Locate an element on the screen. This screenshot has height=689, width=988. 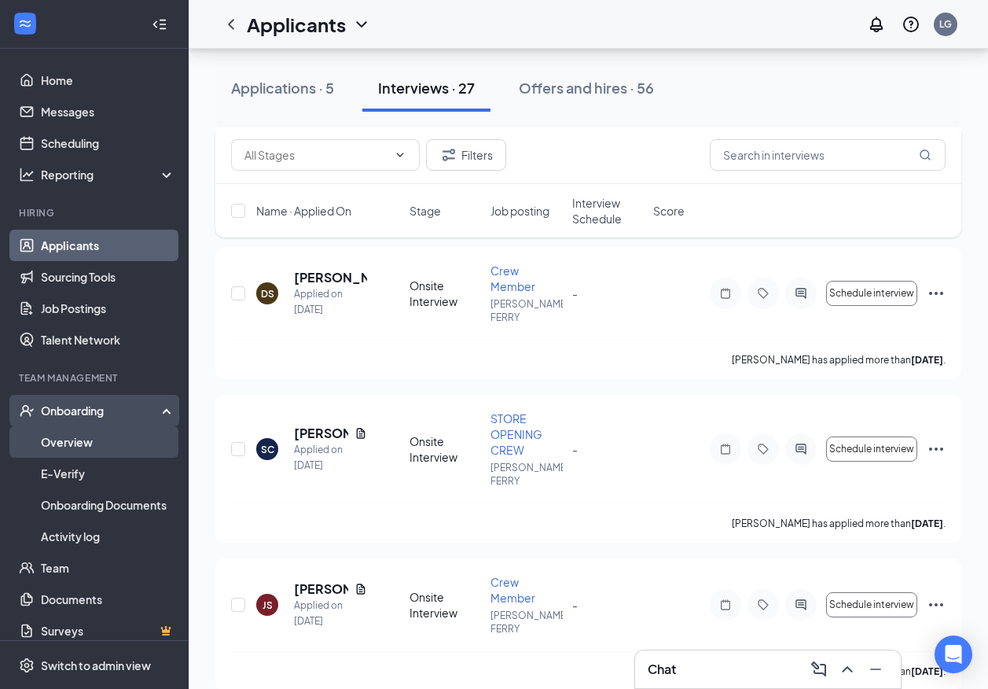
a: ChevronLeft is located at coordinates (231, 24).